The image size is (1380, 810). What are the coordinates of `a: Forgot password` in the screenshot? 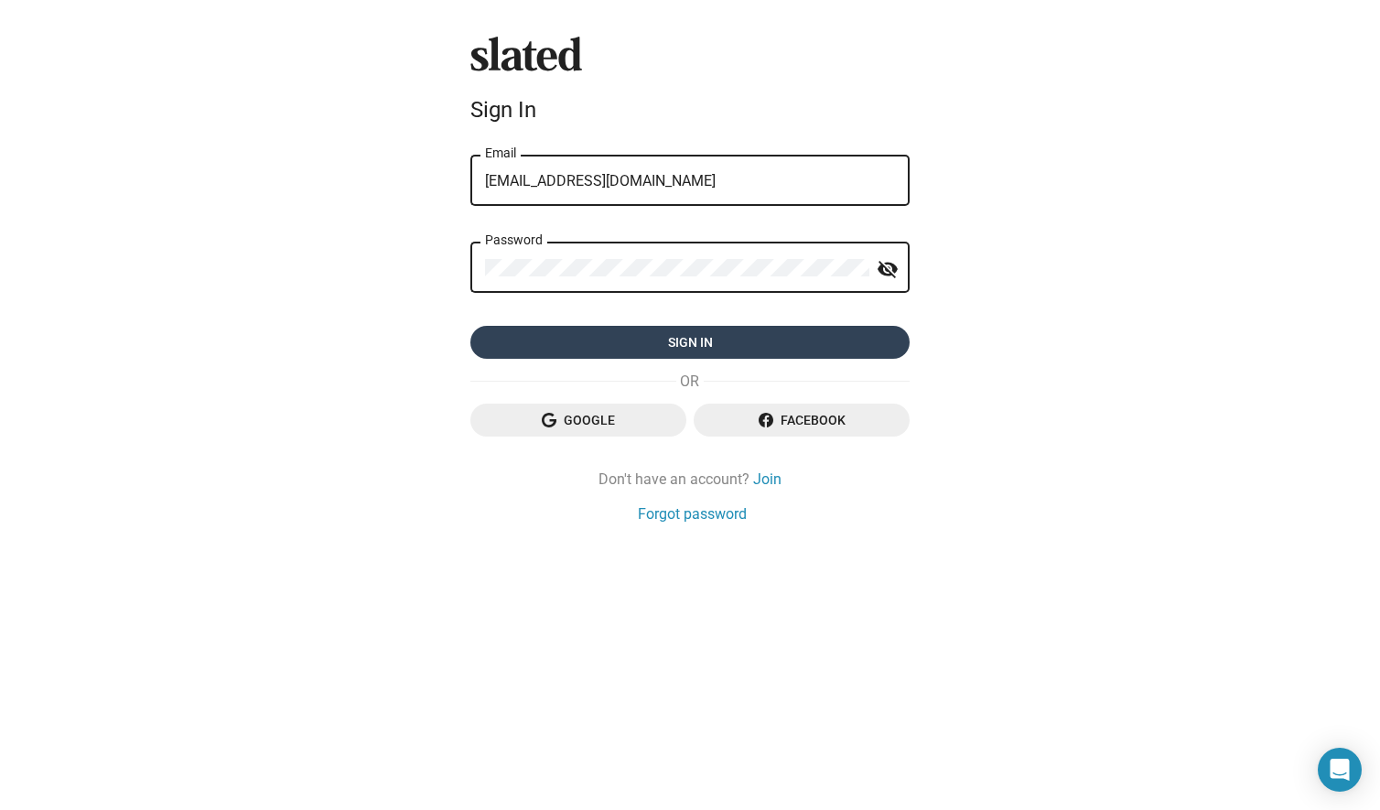 It's located at (692, 513).